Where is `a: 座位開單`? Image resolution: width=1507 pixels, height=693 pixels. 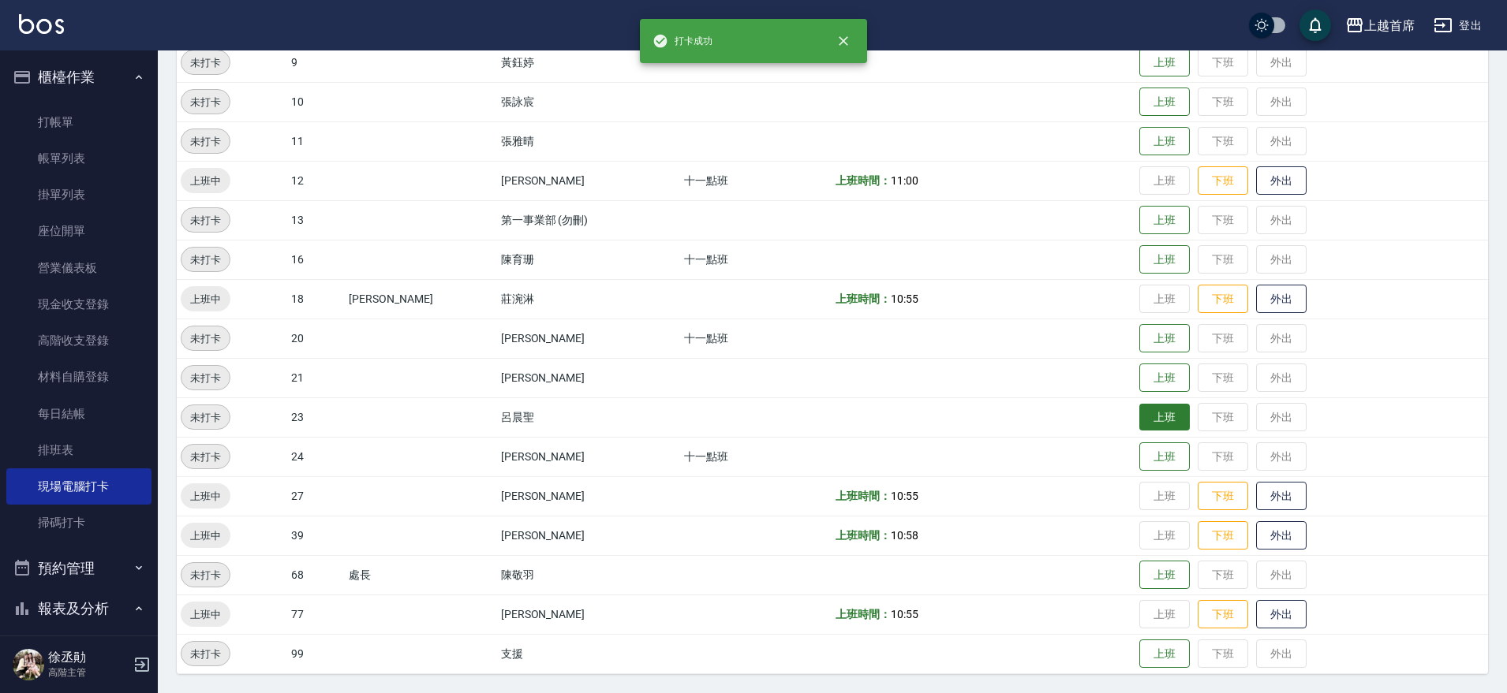
a: 座位開單 is located at coordinates (79, 231).